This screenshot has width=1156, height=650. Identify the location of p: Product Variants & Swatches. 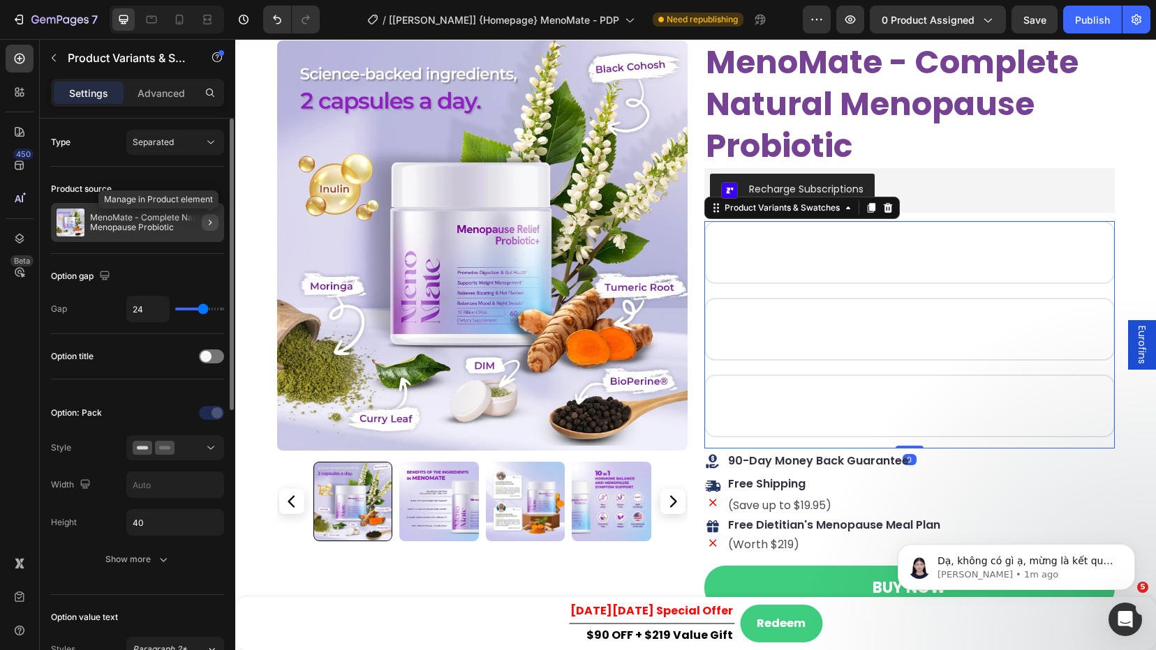
(127, 58).